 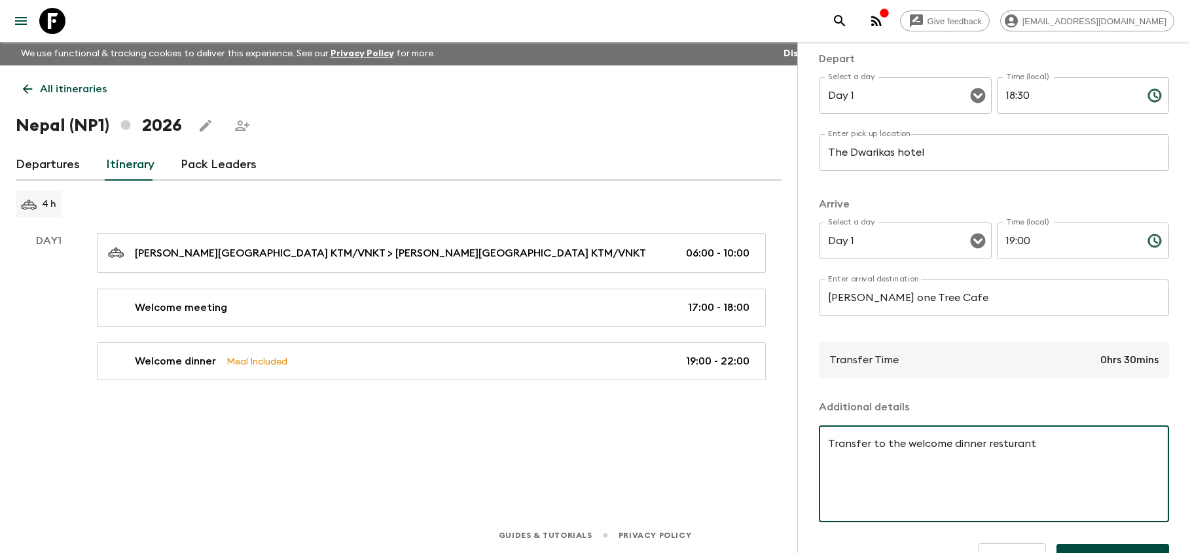 What do you see at coordinates (65, 89) in the screenshot?
I see `a: All itineraries` at bounding box center [65, 89].